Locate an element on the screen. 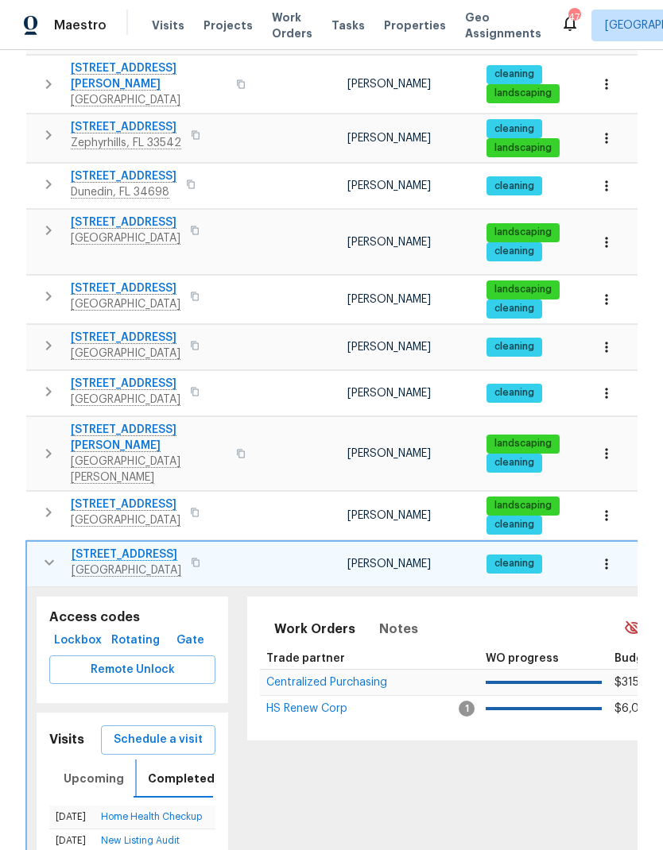  span: Visits is located at coordinates (168, 25).